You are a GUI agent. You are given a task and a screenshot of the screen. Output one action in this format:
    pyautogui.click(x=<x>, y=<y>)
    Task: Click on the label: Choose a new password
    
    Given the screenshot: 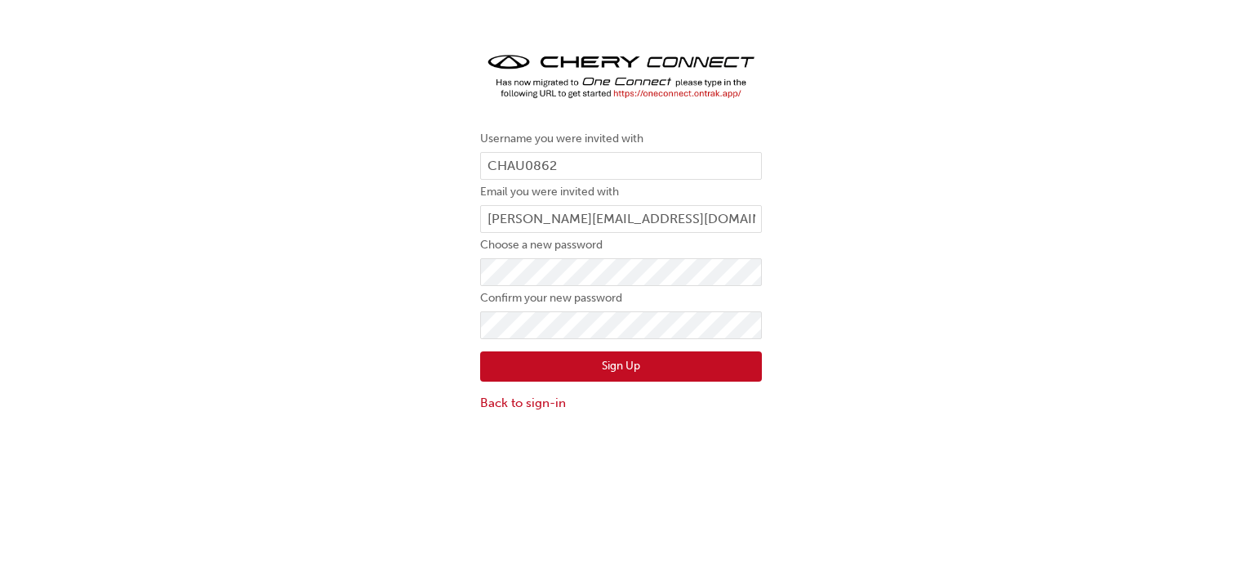 What is the action you would take?
    pyautogui.click(x=621, y=245)
    